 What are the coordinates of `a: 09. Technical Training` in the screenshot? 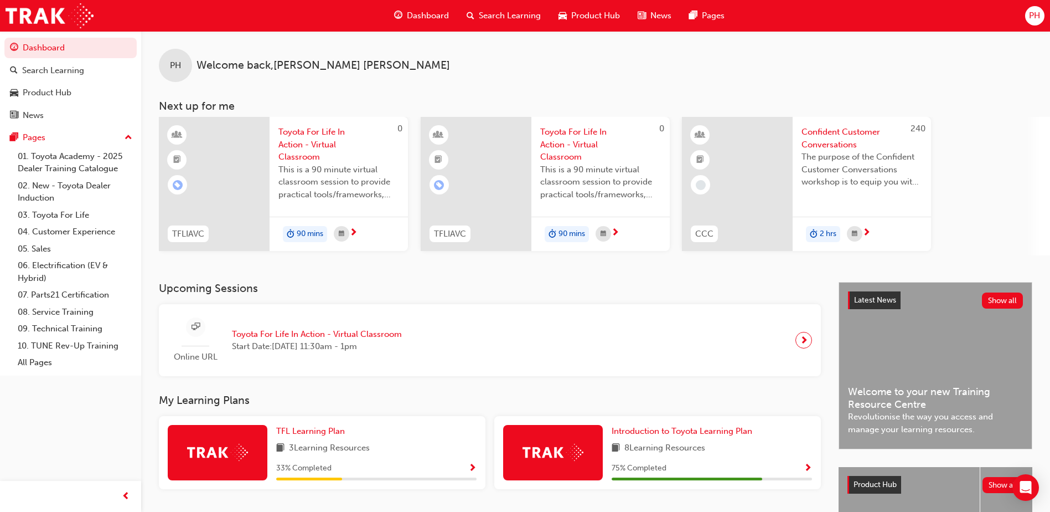 It's located at (75, 328).